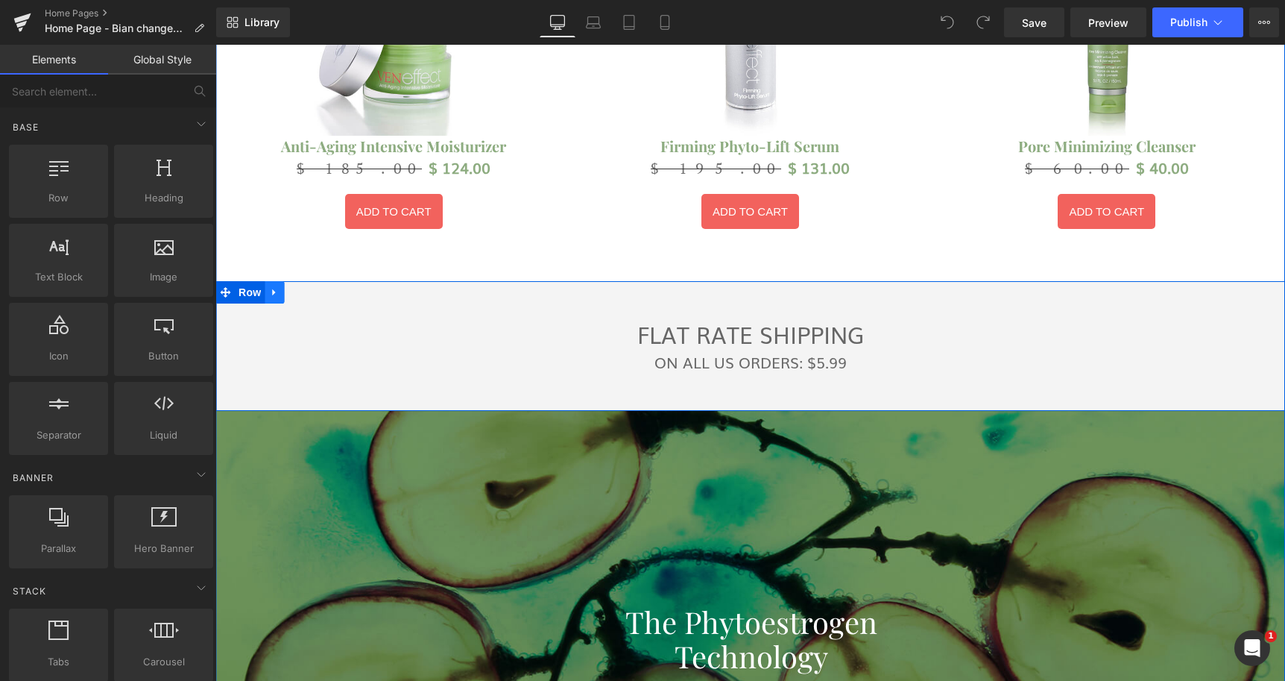 The width and height of the screenshot is (1285, 681). Describe the element at coordinates (535, 289) in the screenshot. I see `font: FLAT RATE SHIPPING` at that location.